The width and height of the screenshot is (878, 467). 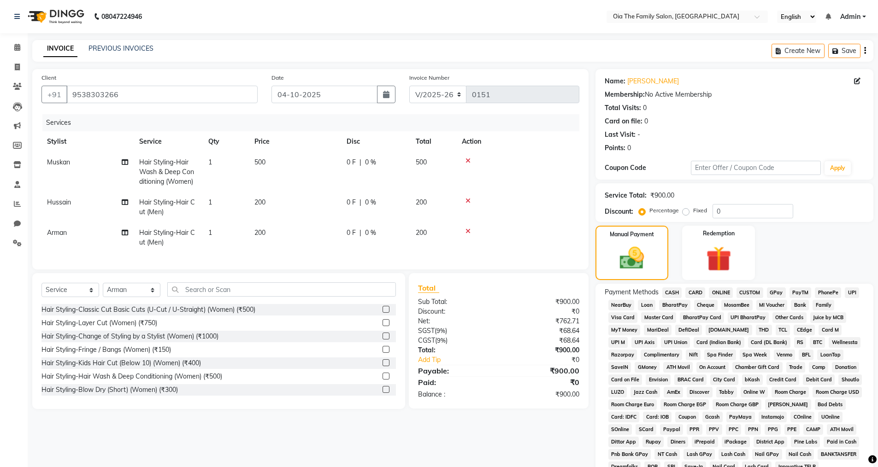 I want to click on div: Sub Total:, so click(x=455, y=302).